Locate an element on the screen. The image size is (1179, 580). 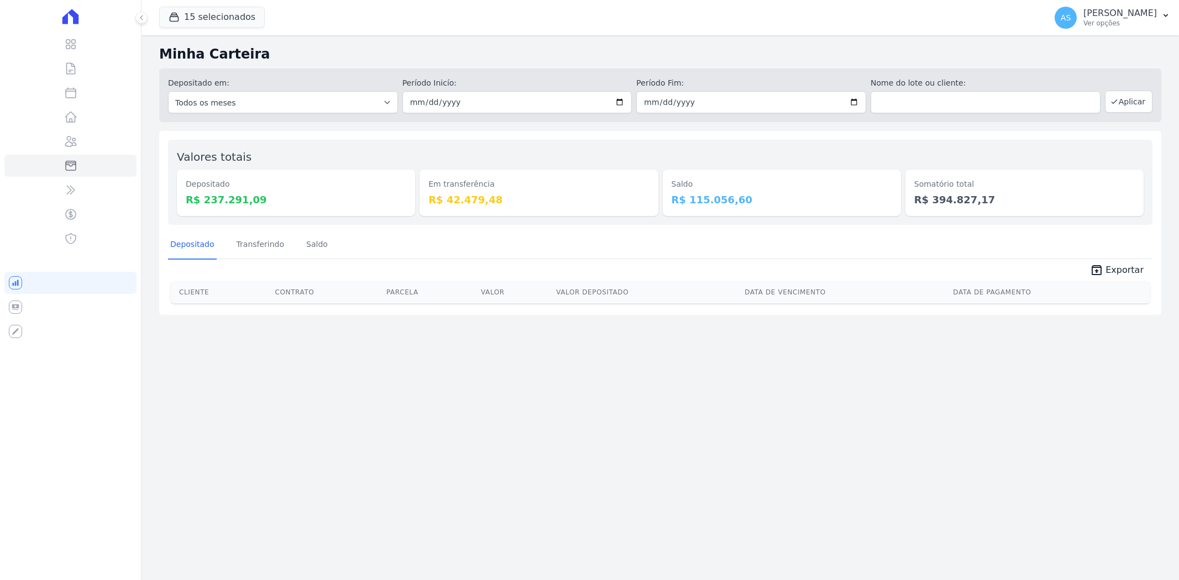
label: Período Fim: is located at coordinates (751, 83).